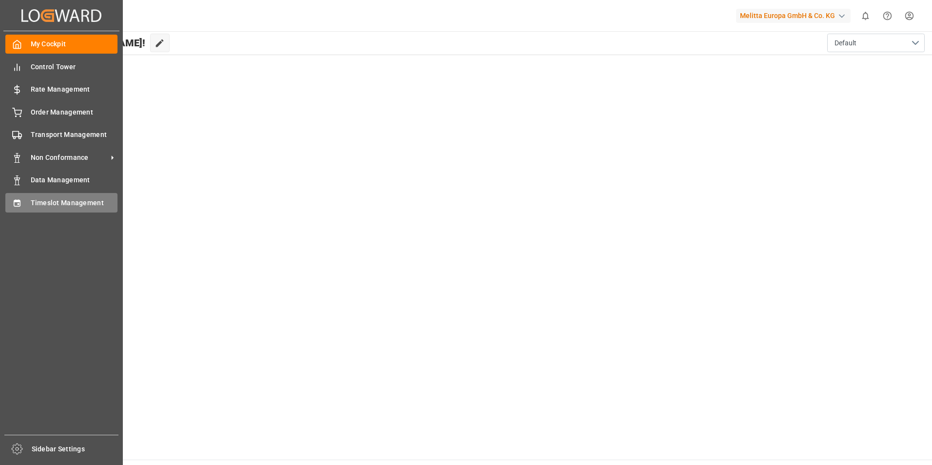  What do you see at coordinates (795, 16) in the screenshot?
I see `button: Melitta Europa GmbH & Co. KG` at bounding box center [795, 16].